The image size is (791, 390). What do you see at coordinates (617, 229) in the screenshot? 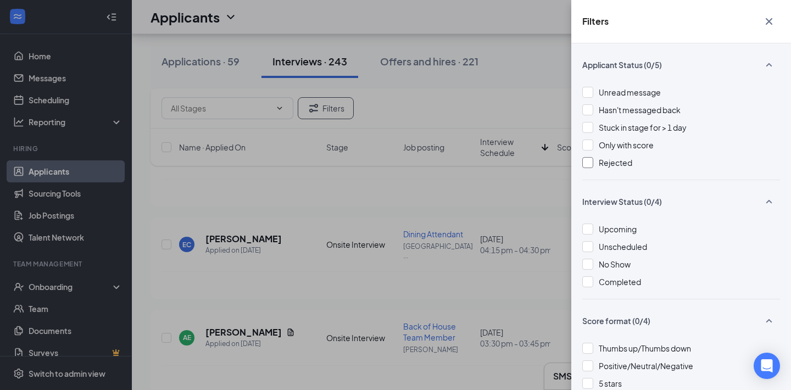
I see `span: Upcoming` at bounding box center [617, 229].